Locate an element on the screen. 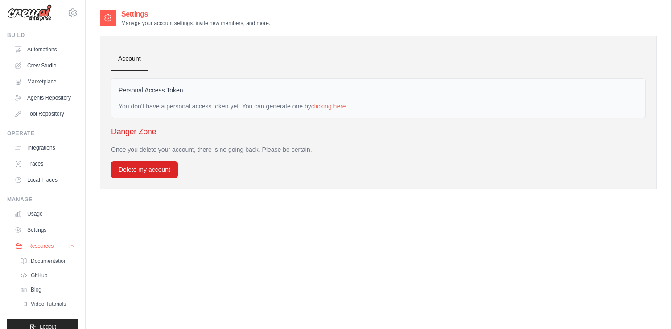  a: GitHub is located at coordinates (47, 275).